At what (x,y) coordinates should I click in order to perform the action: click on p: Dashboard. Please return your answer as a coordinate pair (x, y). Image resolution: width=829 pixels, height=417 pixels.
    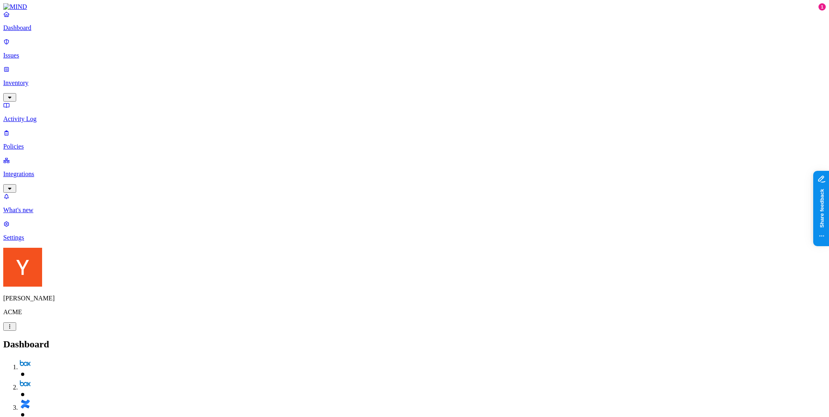
    Looking at the image, I should click on (414, 28).